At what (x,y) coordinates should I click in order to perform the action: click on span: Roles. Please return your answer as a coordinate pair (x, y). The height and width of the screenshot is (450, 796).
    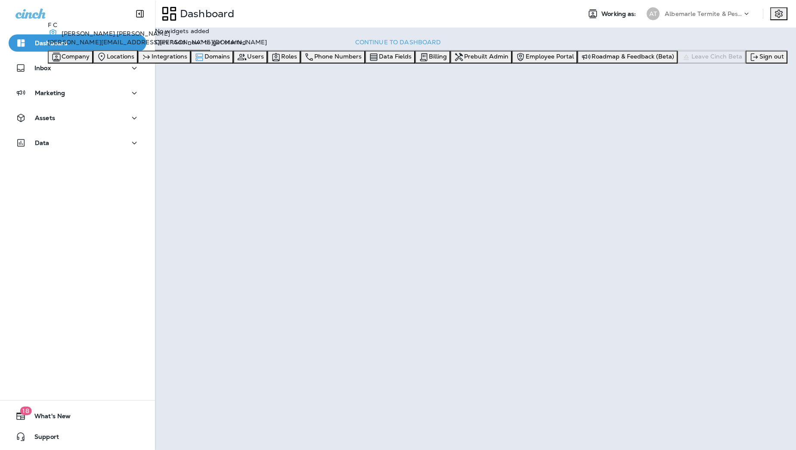
    Looking at the image, I should click on (289, 56).